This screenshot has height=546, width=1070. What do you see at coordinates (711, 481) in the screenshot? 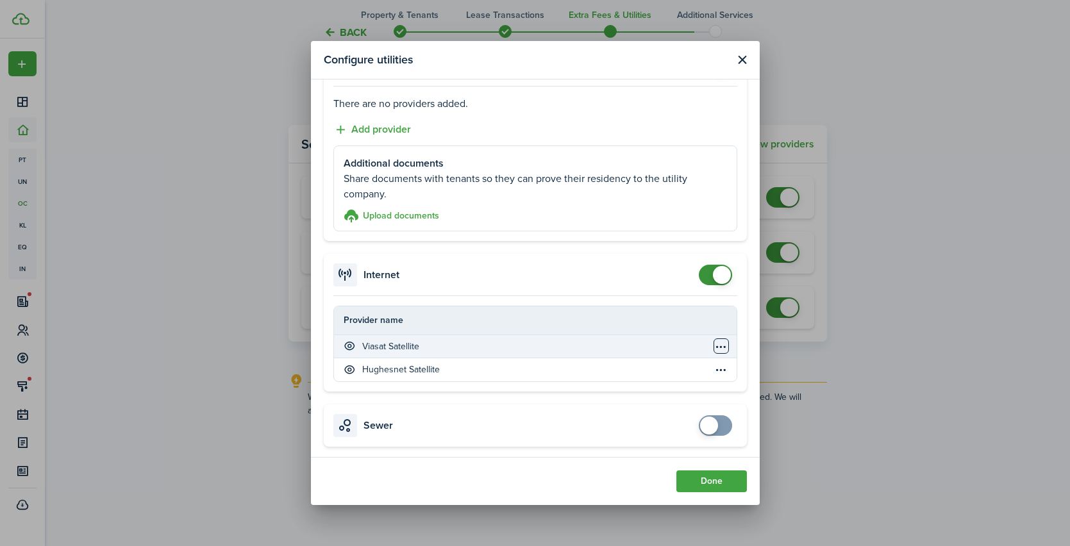
I see `button: Done` at bounding box center [711, 481].